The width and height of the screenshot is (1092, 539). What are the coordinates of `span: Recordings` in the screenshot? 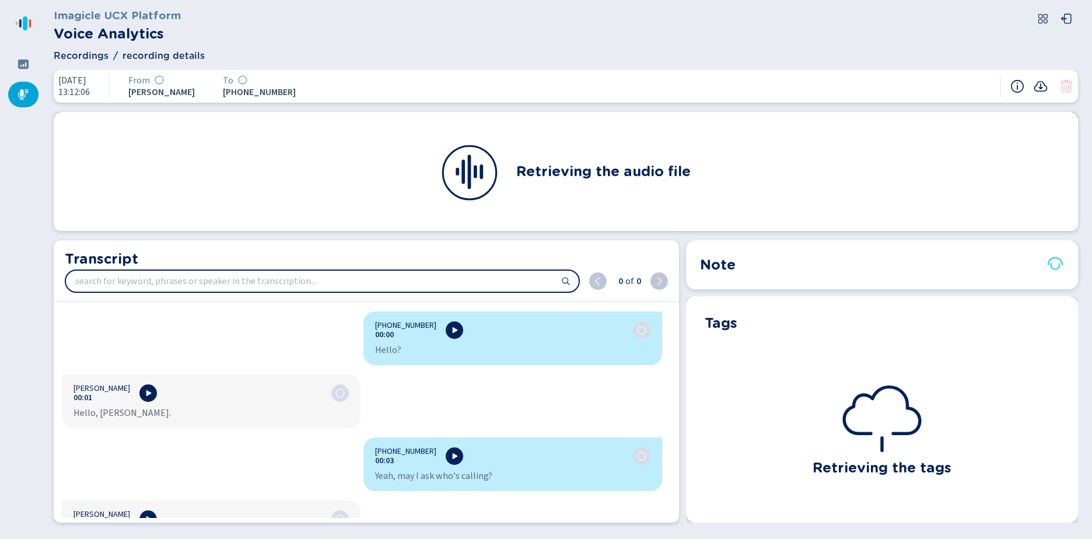 It's located at (81, 56).